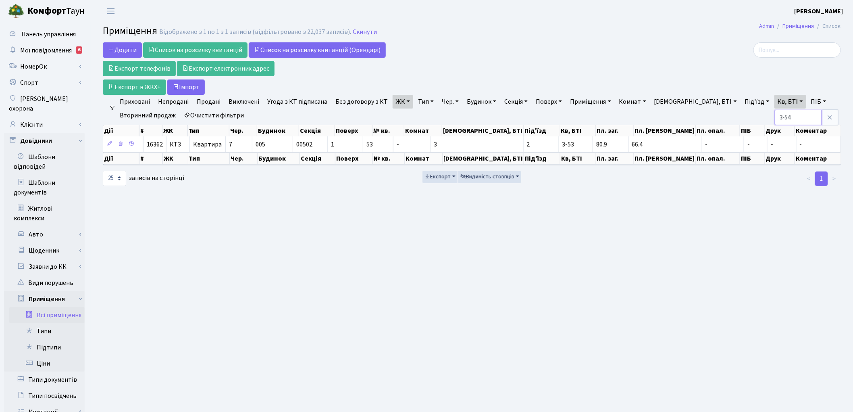 This screenshot has height=412, width=853. I want to click on a: ЖК, so click(403, 102).